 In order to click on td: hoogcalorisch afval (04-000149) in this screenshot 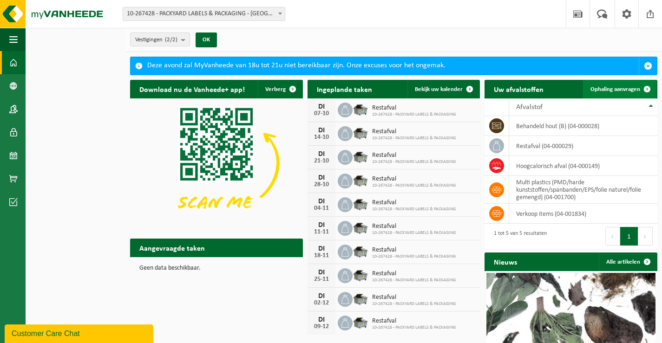, I will do `click(583, 166)`.